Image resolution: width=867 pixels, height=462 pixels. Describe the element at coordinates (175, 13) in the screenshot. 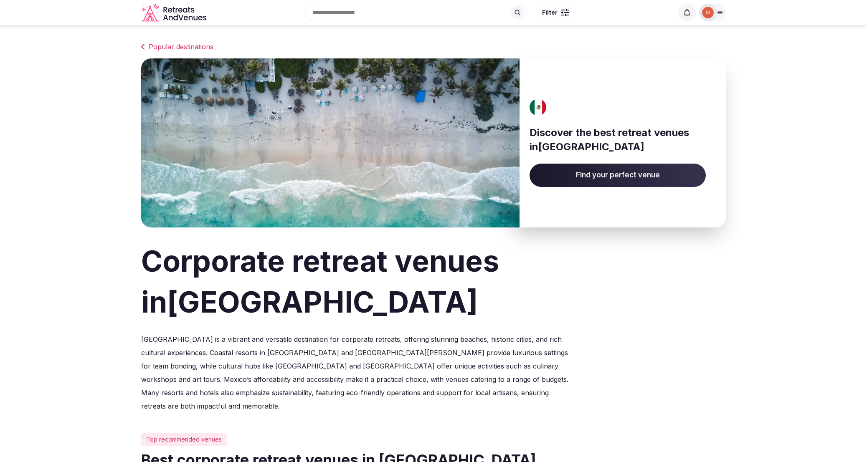

I see `a: Visit the homepage` at that location.